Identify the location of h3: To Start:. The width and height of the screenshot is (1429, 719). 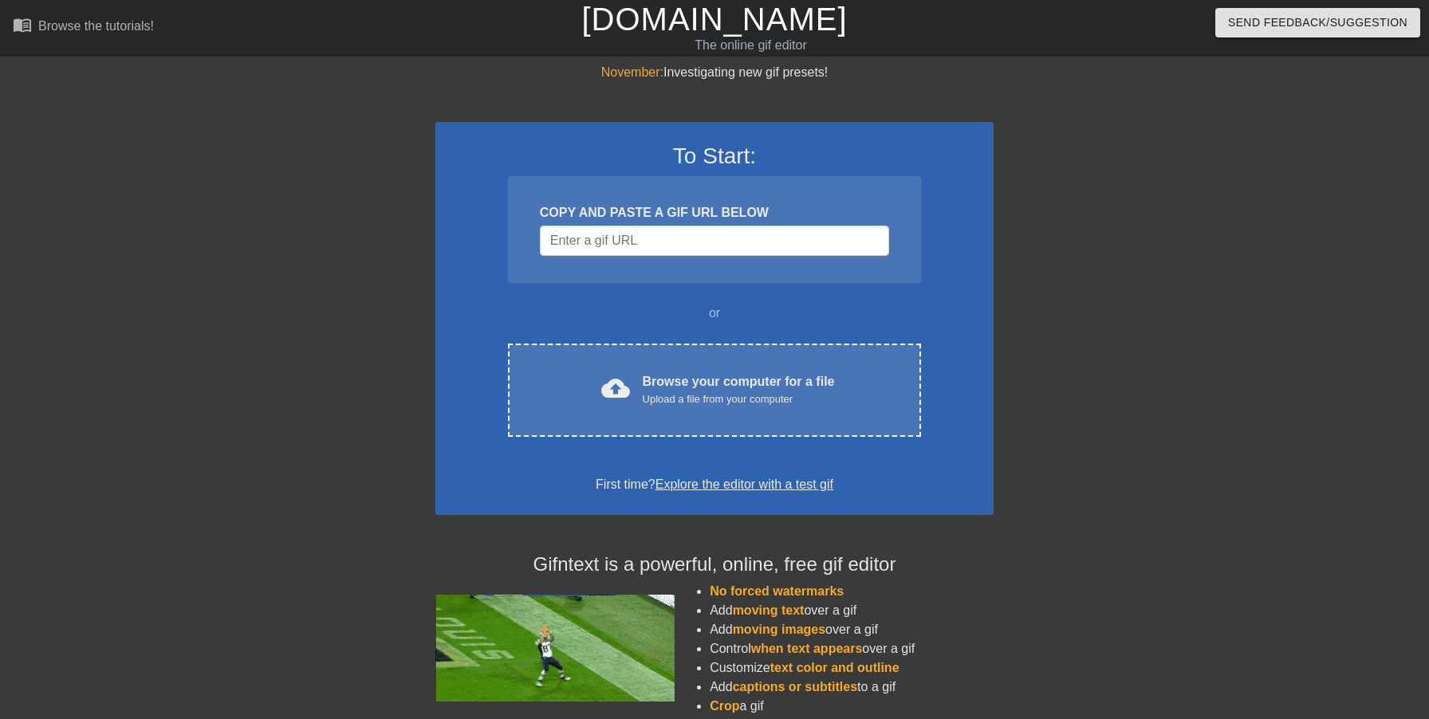
(714, 156).